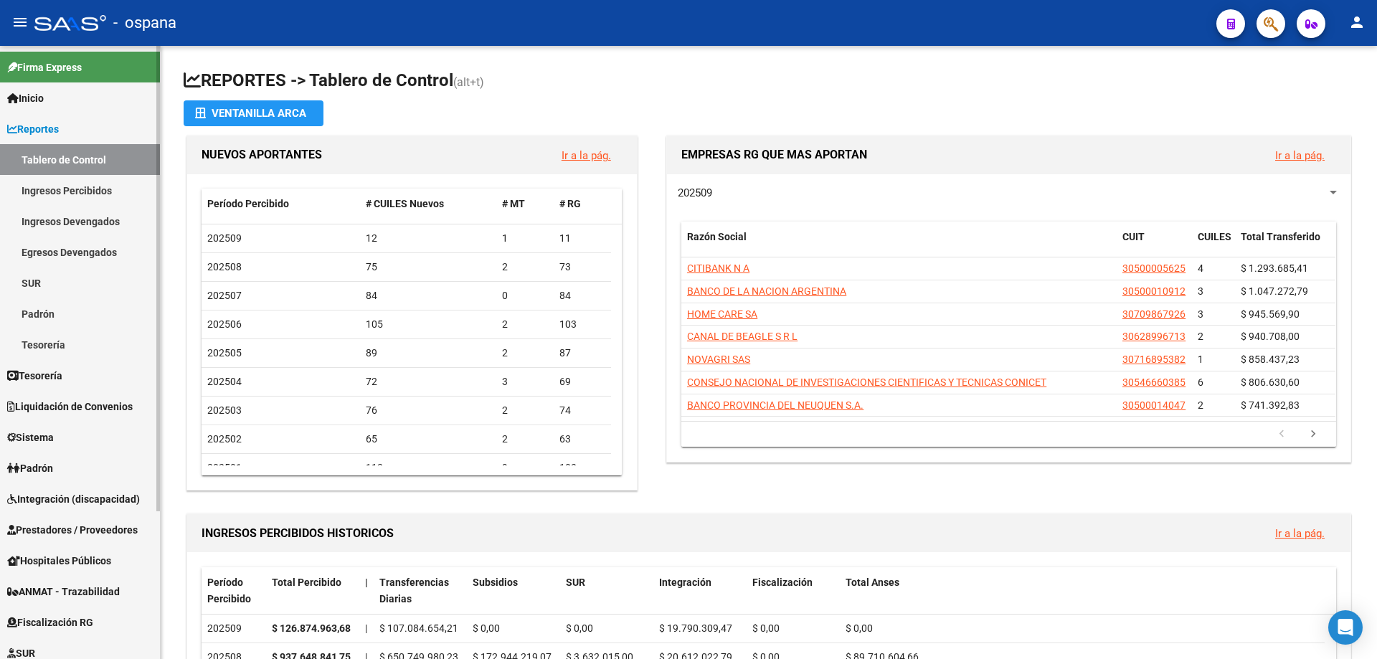  What do you see at coordinates (1270, 314) in the screenshot?
I see `span: $ 945.569,90` at bounding box center [1270, 314].